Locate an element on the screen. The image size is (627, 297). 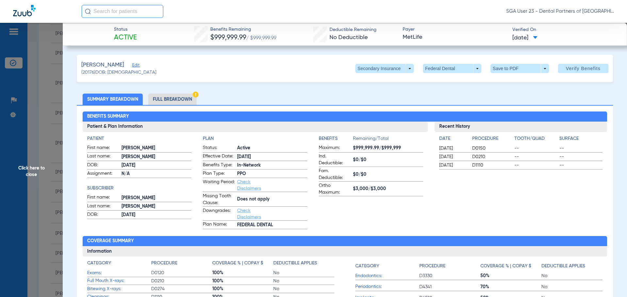
app-breakdown-title: Benefits is located at coordinates (335, 140).